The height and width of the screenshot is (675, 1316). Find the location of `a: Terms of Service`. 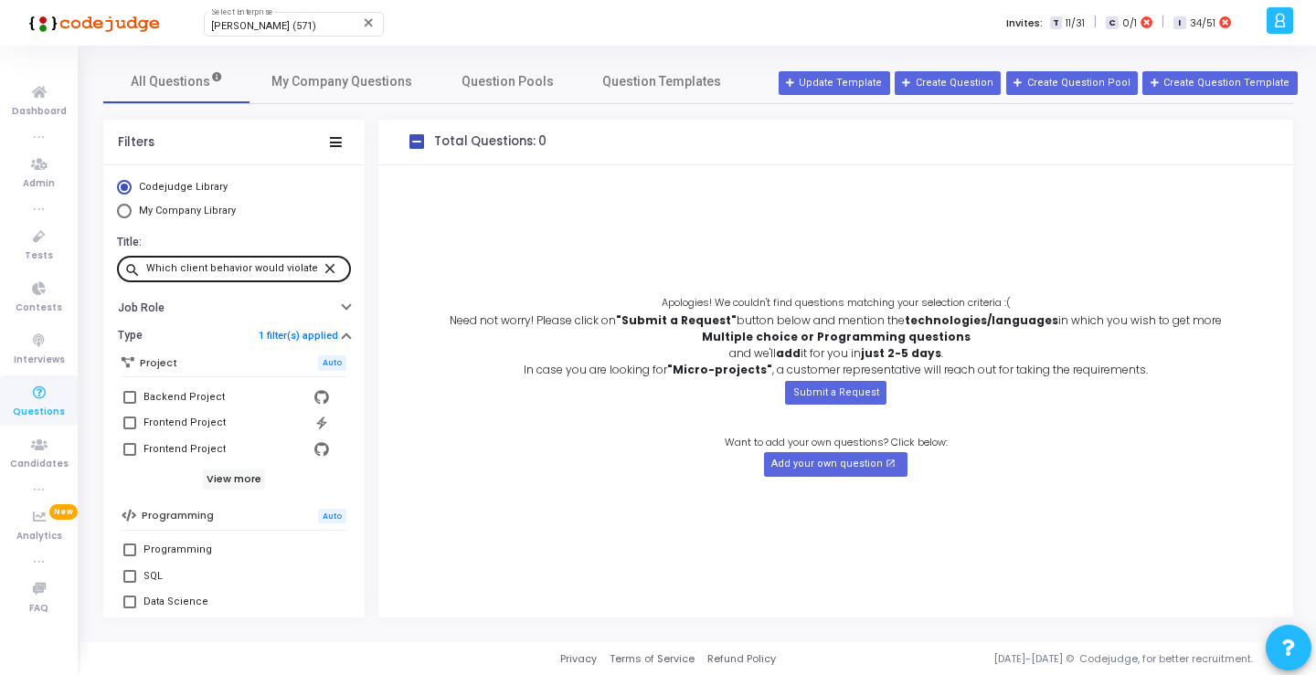

a: Terms of Service is located at coordinates (651, 659).